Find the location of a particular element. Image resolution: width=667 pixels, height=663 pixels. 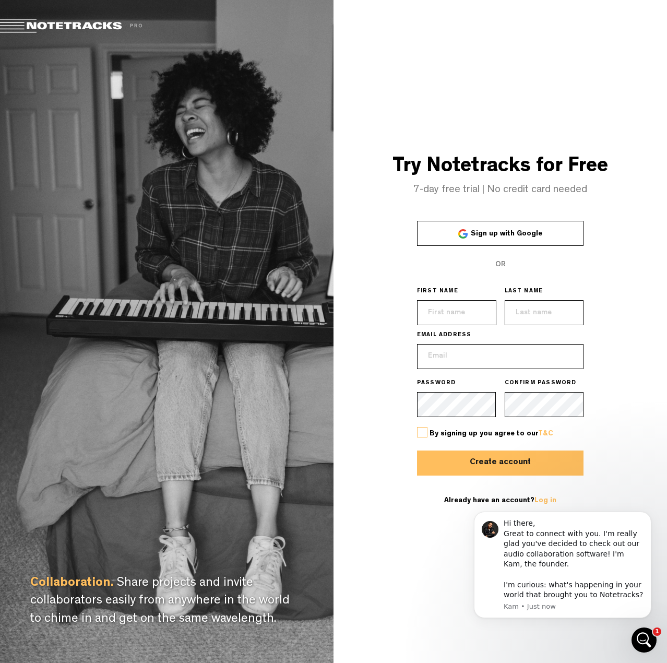

h3: Try Notetracks for Free is located at coordinates (500, 168).